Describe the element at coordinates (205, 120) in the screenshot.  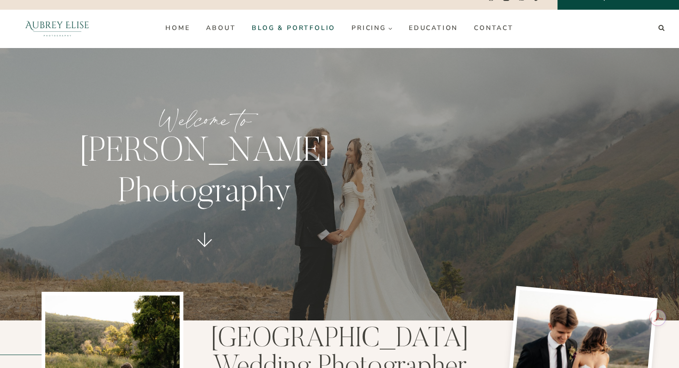
I see `p: Welcome to` at that location.